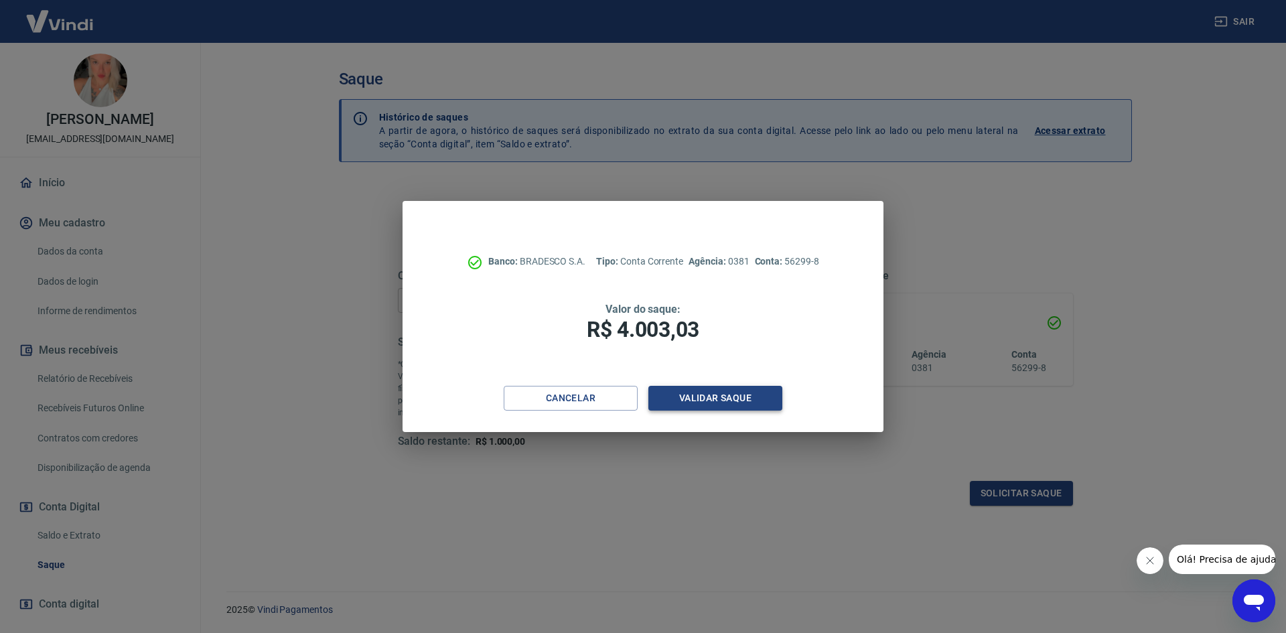  I want to click on span: R$ 4.003,03, so click(643, 329).